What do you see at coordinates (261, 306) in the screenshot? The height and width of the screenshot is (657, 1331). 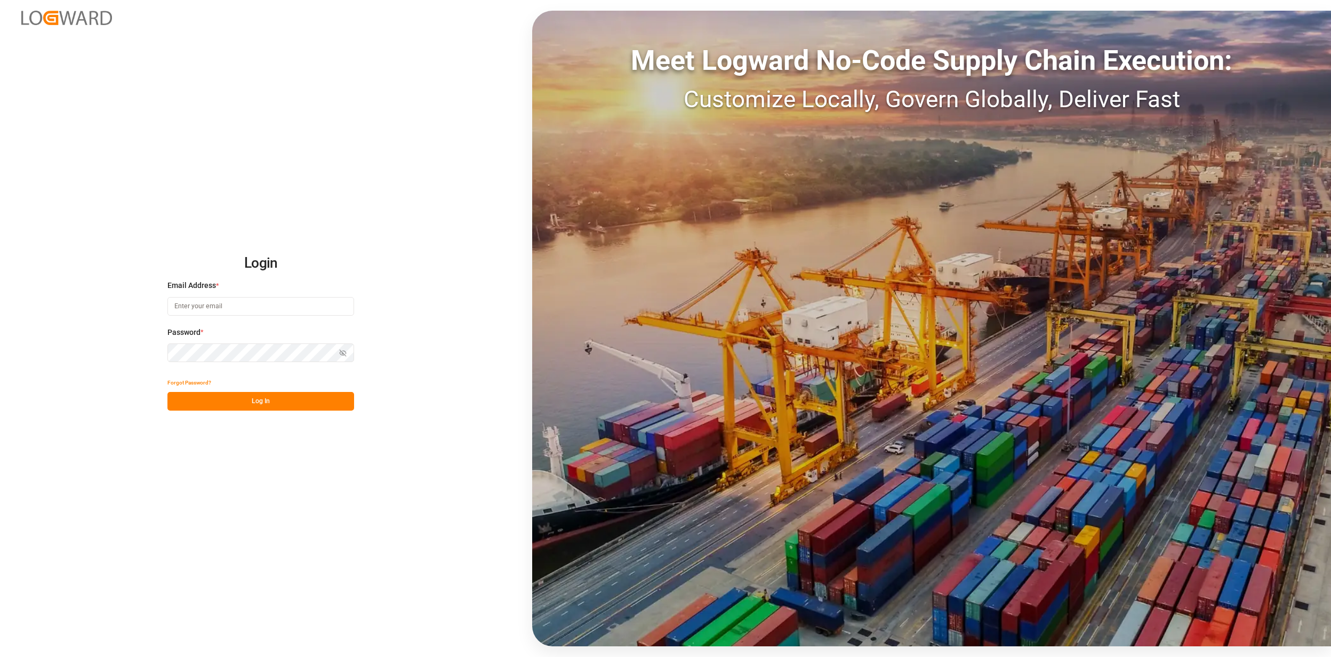 I see `input: Enter your email` at bounding box center [261, 306].